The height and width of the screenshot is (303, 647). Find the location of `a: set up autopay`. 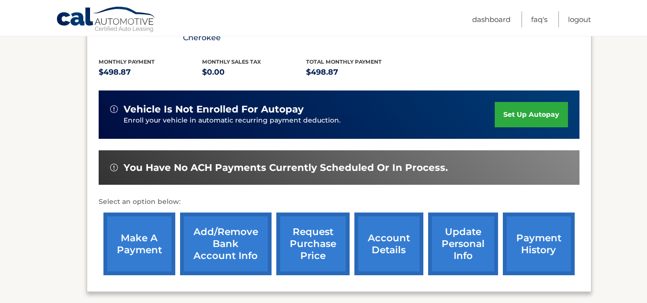

a: set up autopay is located at coordinates (531, 114).